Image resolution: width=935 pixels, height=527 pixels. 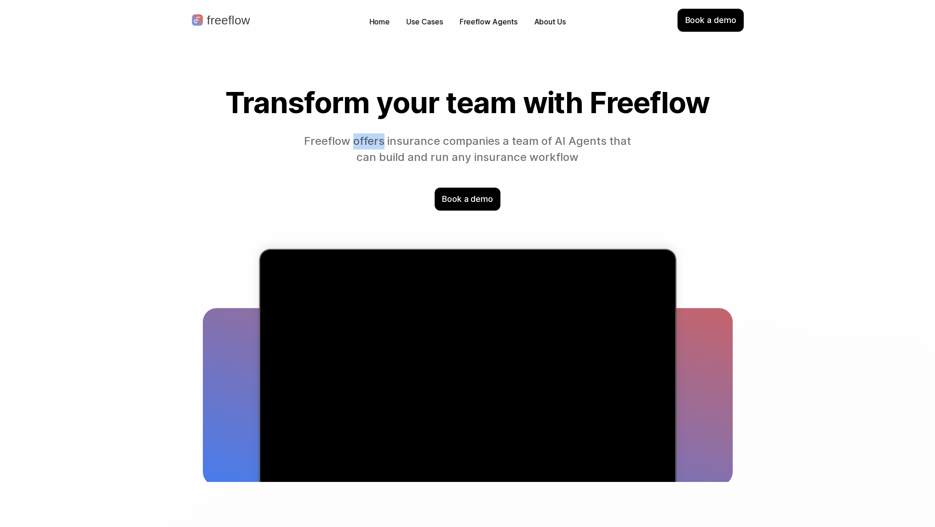 What do you see at coordinates (379, 22) in the screenshot?
I see `p: Home` at bounding box center [379, 22].